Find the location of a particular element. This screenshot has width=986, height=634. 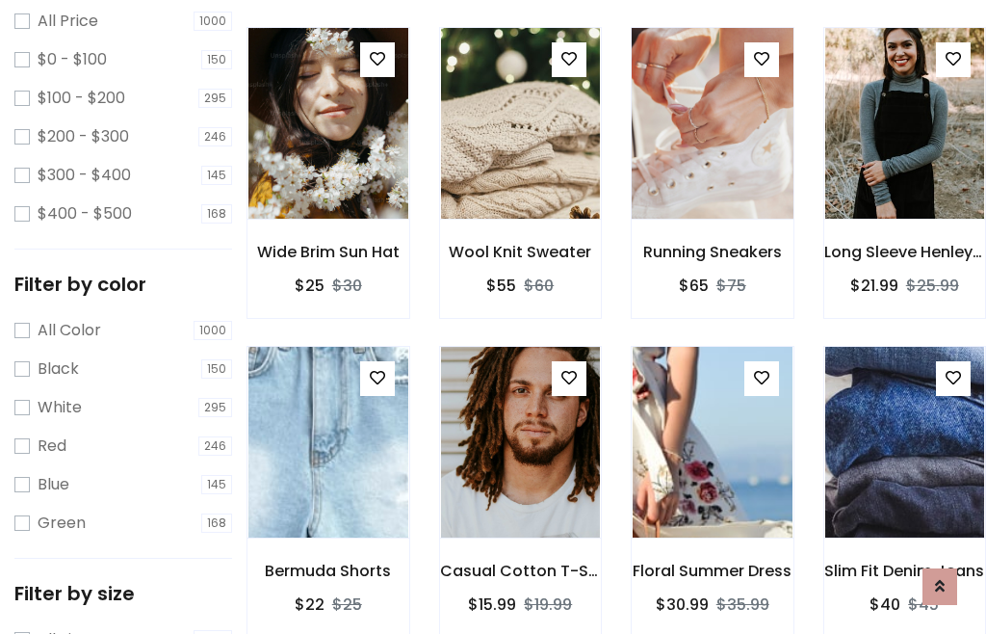

h6: $65 is located at coordinates (693, 285).